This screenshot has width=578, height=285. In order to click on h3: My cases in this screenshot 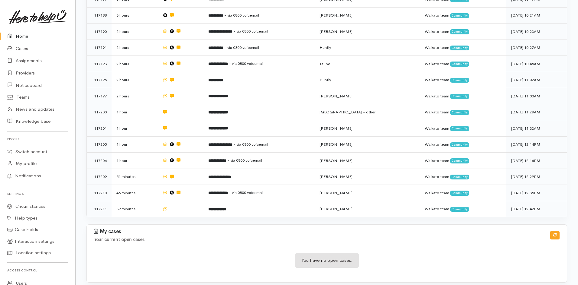, I will do `click(318, 232)`.